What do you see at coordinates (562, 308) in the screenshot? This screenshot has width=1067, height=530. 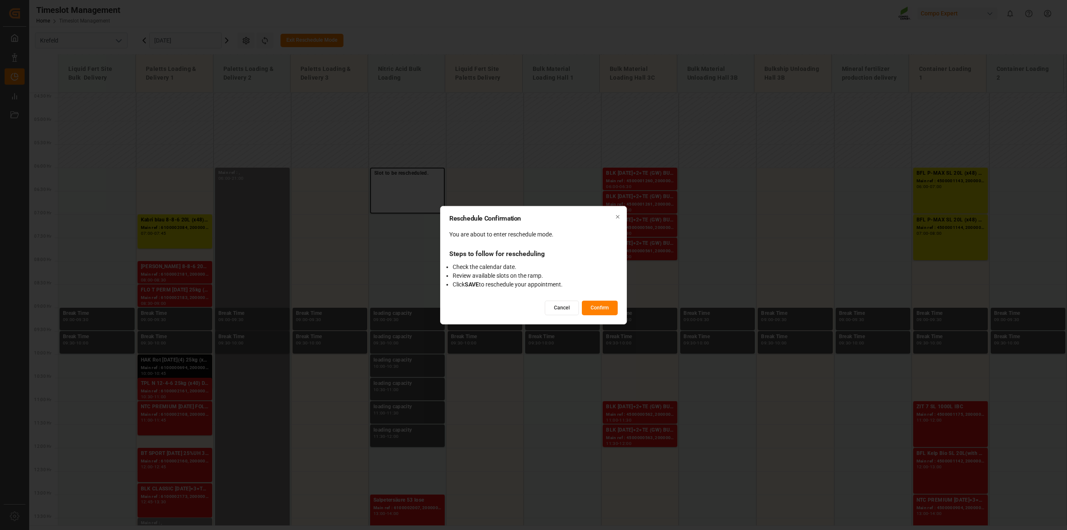 I see `button: Cancel` at bounding box center [562, 308].